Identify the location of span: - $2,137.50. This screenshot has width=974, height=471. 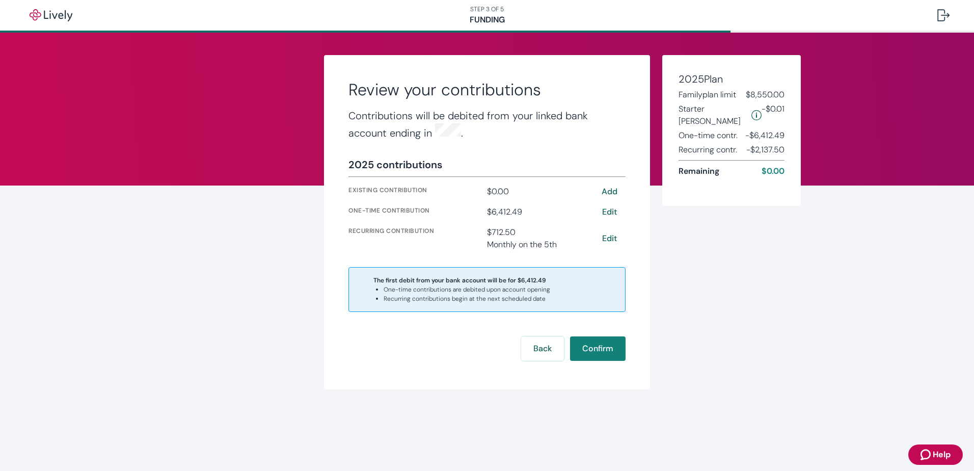
(765, 150).